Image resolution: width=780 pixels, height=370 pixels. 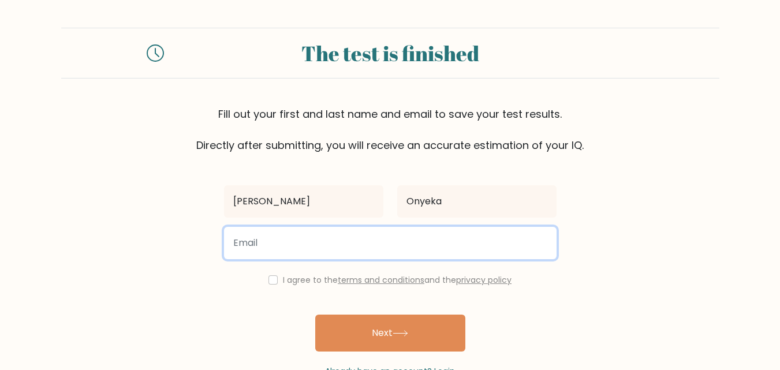 What do you see at coordinates (397, 280) in the screenshot?
I see `label: I agree to the and the` at bounding box center [397, 280].